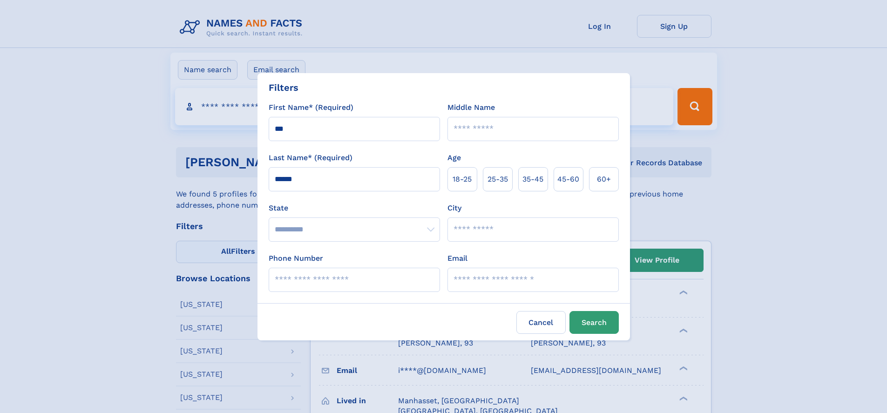  Describe the element at coordinates (594, 322) in the screenshot. I see `button: Search` at that location.